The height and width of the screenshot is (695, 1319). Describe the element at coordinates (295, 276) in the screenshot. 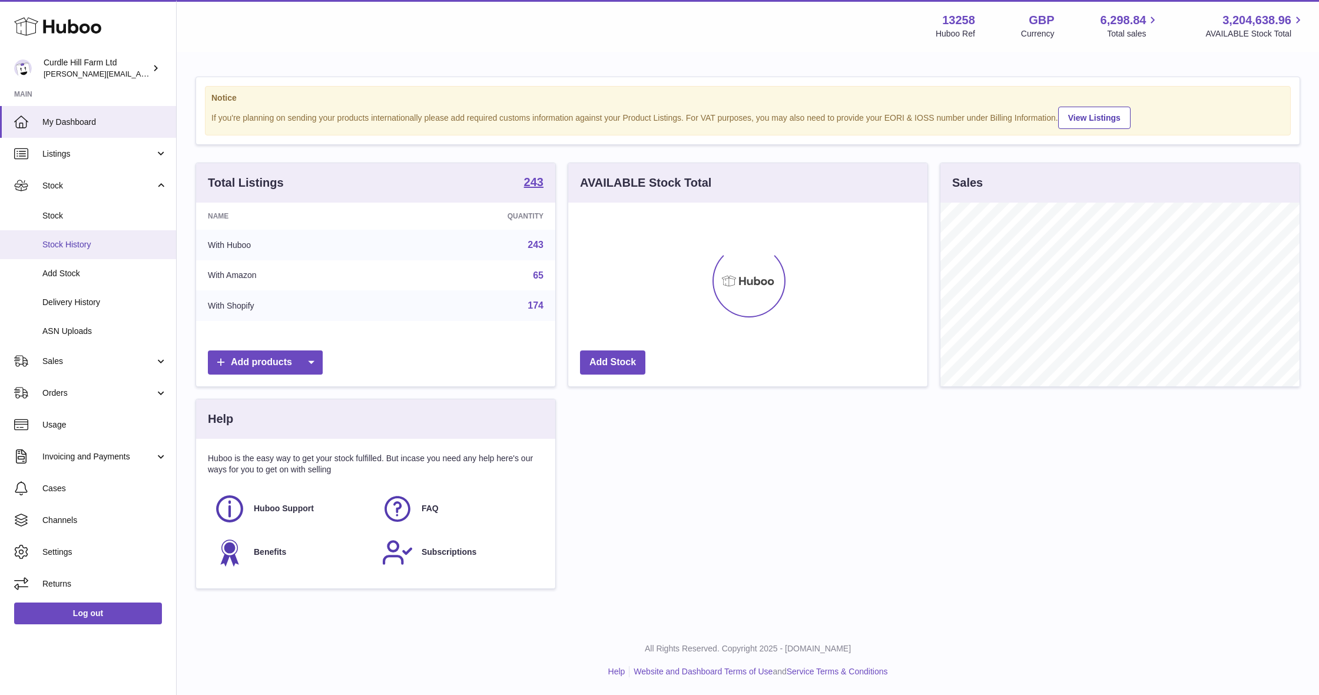

I see `td: With Amazon` at that location.